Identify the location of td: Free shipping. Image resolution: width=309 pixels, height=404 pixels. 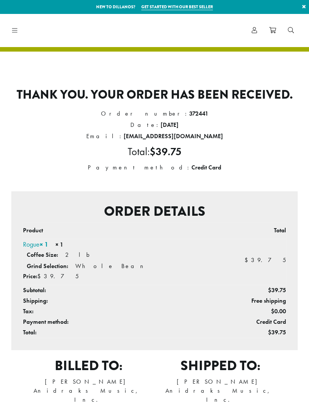
(253, 301).